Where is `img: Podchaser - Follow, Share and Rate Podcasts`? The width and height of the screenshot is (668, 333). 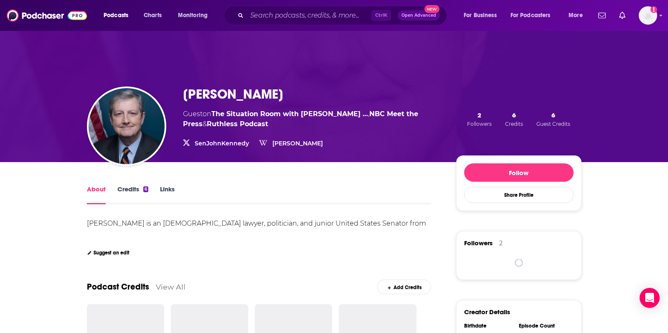
img: Podchaser - Follow, Share and Rate Podcasts is located at coordinates (47, 15).